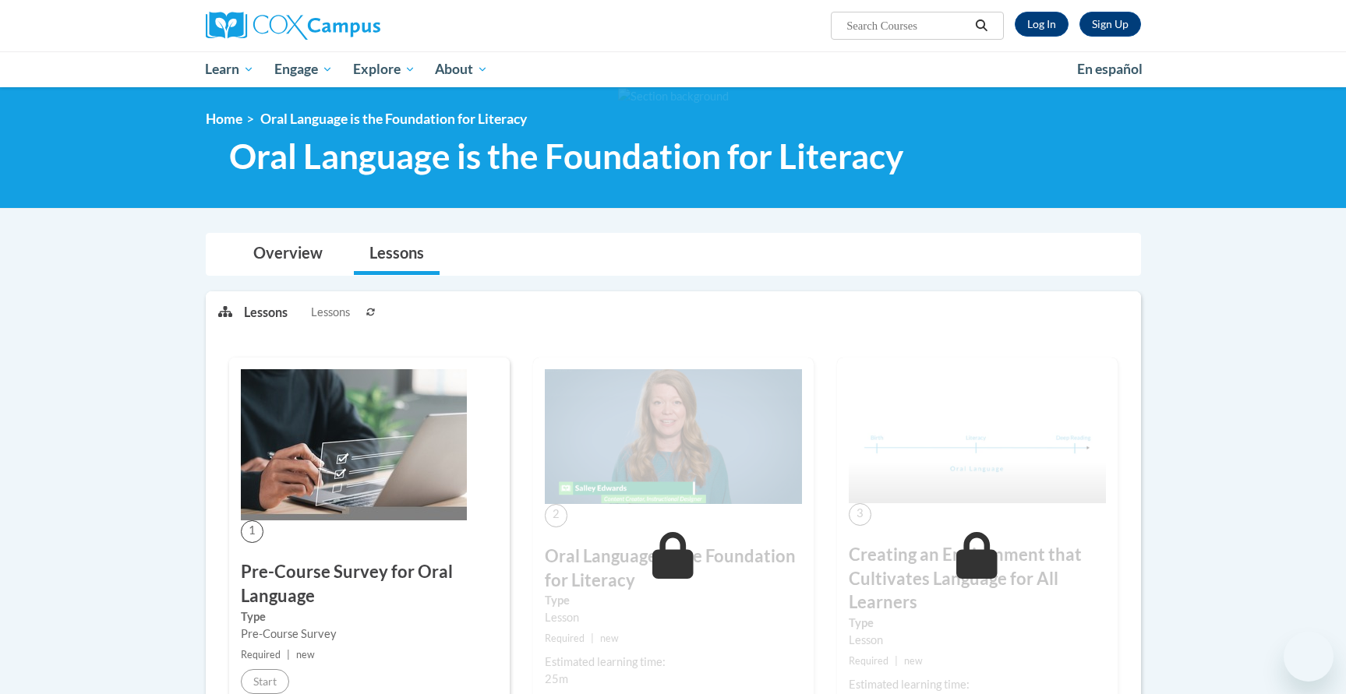  What do you see at coordinates (384, 69) in the screenshot?
I see `span: Explore` at bounding box center [384, 69].